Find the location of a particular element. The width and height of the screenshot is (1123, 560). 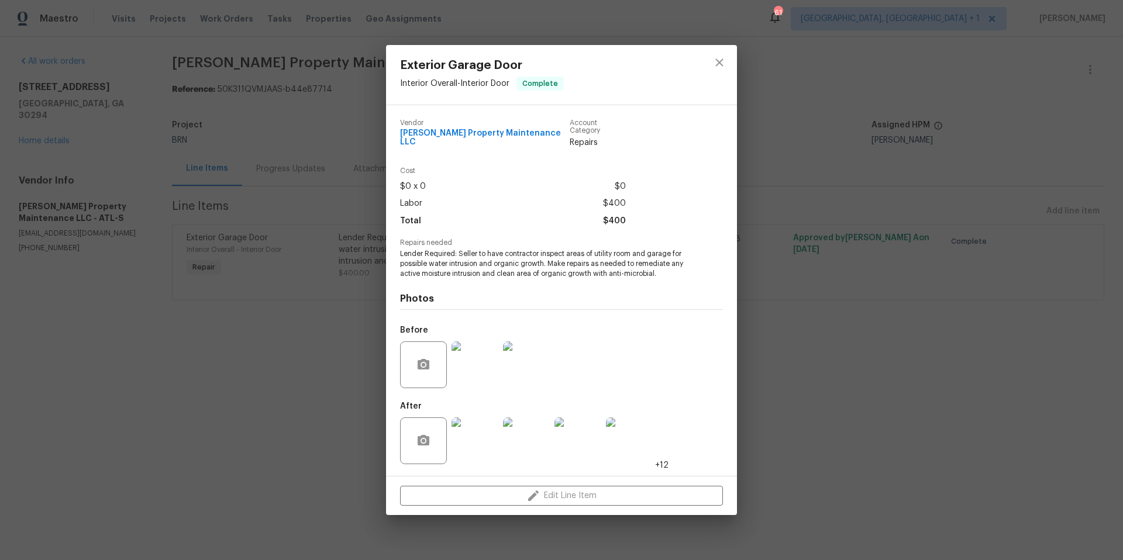

span: Cost is located at coordinates (513, 171).